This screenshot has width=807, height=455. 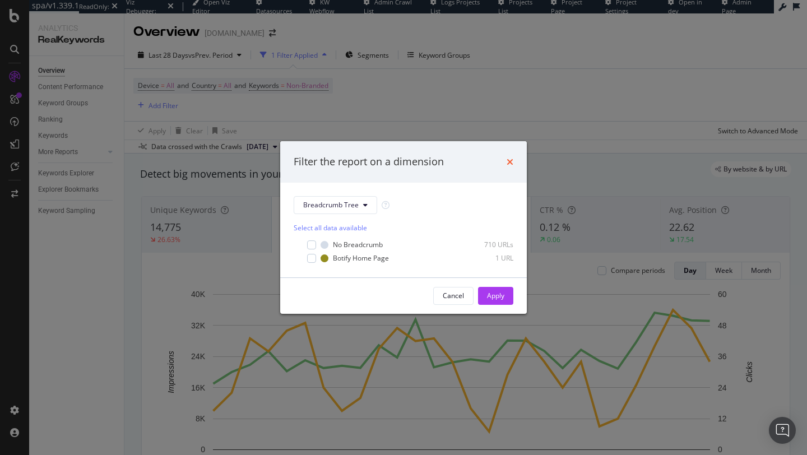 I want to click on div: modal, so click(x=404, y=228).